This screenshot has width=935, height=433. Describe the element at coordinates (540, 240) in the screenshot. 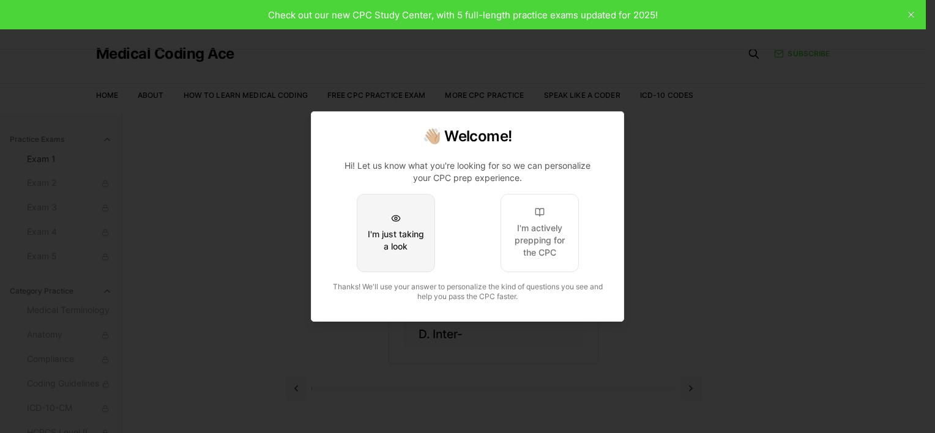

I see `div: I'm actively prepping for the CPC` at that location.